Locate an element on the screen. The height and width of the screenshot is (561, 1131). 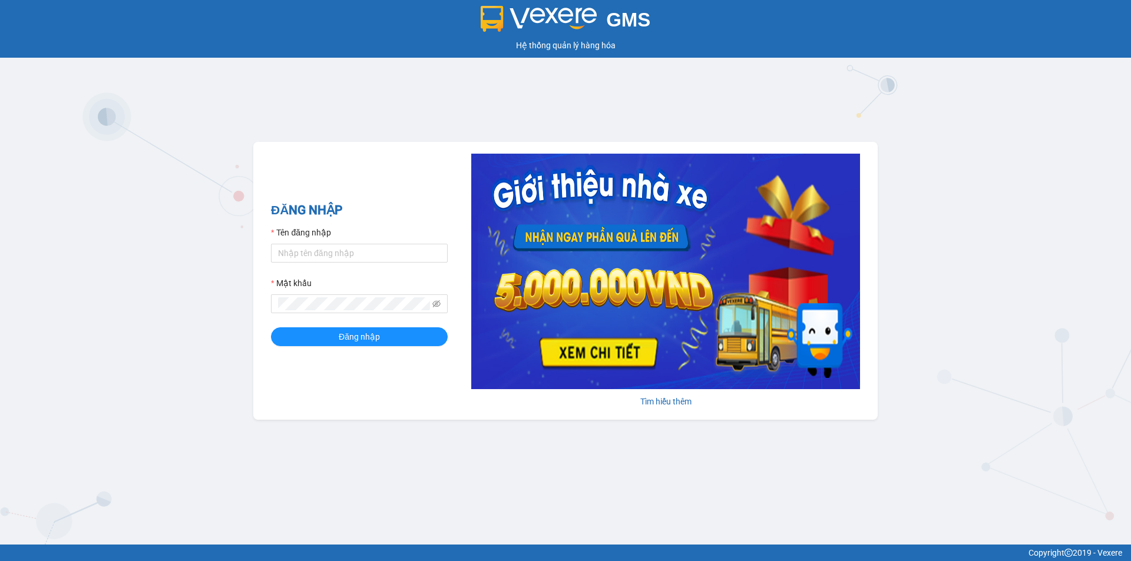
div: Tìm hiểu thêm is located at coordinates (666, 402).